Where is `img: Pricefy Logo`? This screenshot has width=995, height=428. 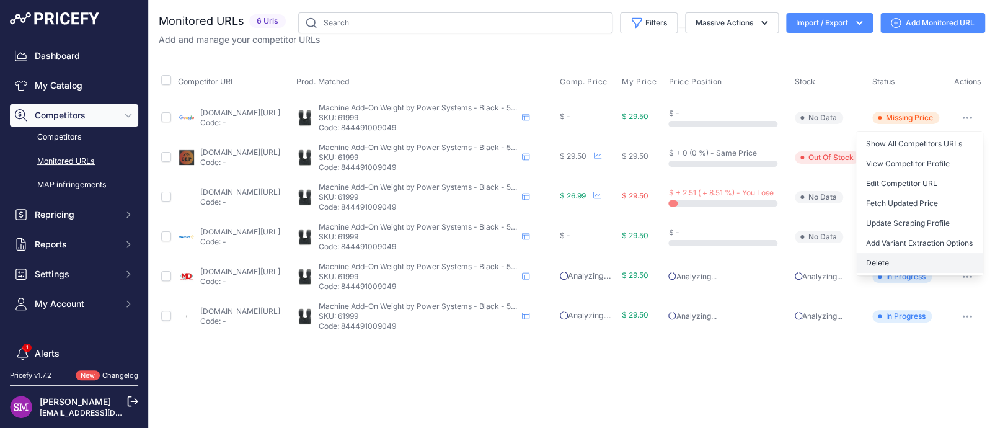 img: Pricefy Logo is located at coordinates (55, 19).